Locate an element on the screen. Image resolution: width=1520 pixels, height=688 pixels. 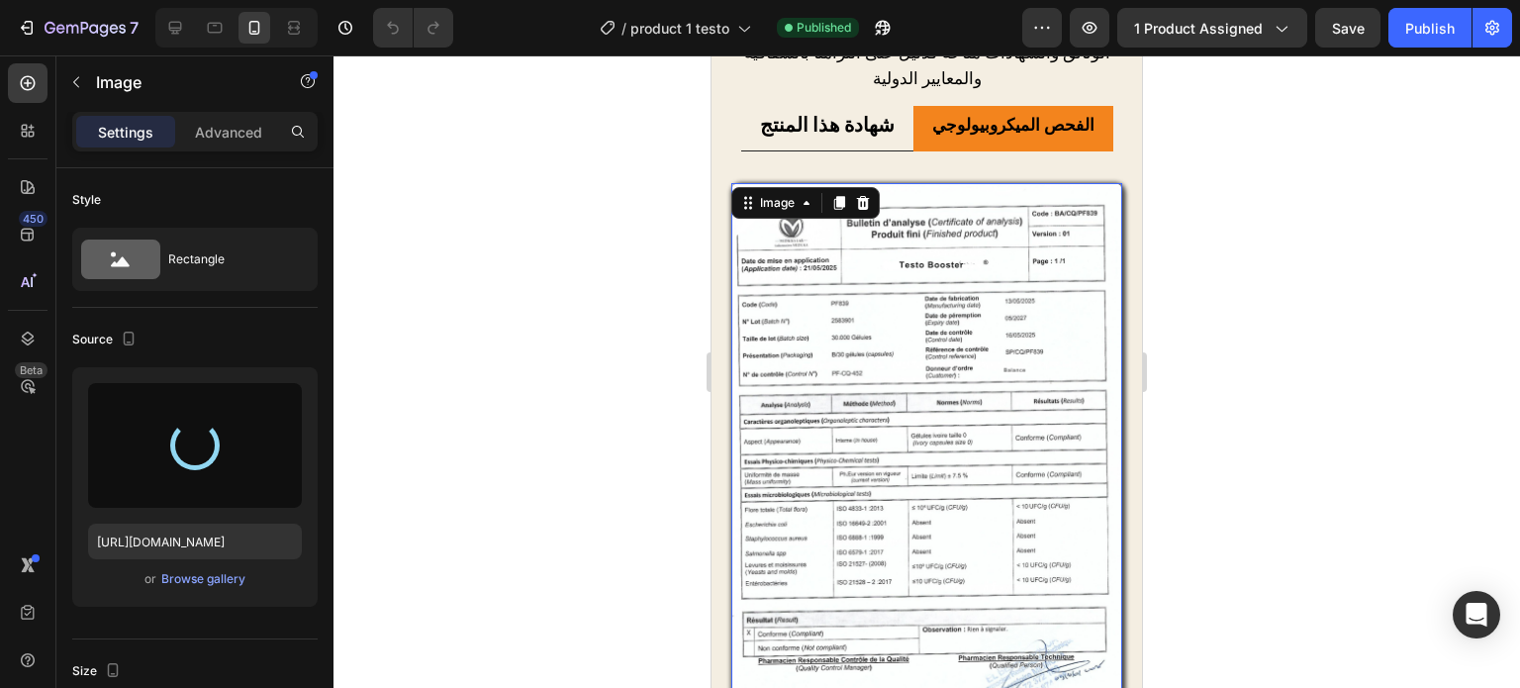
span: الفحص الميكروبيولوجي is located at coordinates (302, 71).